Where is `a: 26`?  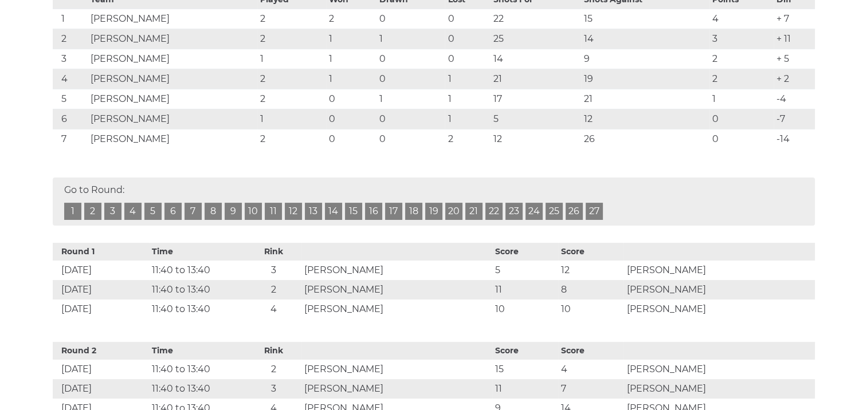
a: 26 is located at coordinates (574, 212).